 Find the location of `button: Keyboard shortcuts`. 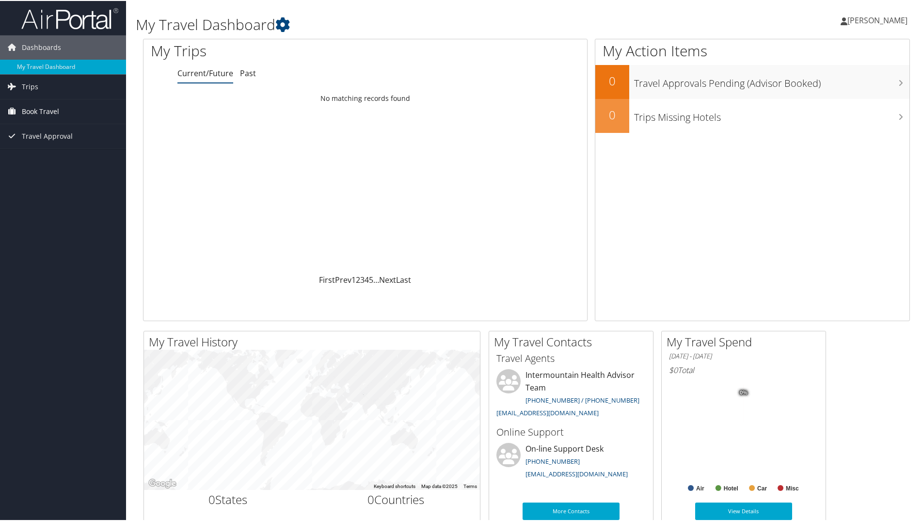

button: Keyboard shortcuts is located at coordinates (395, 485).